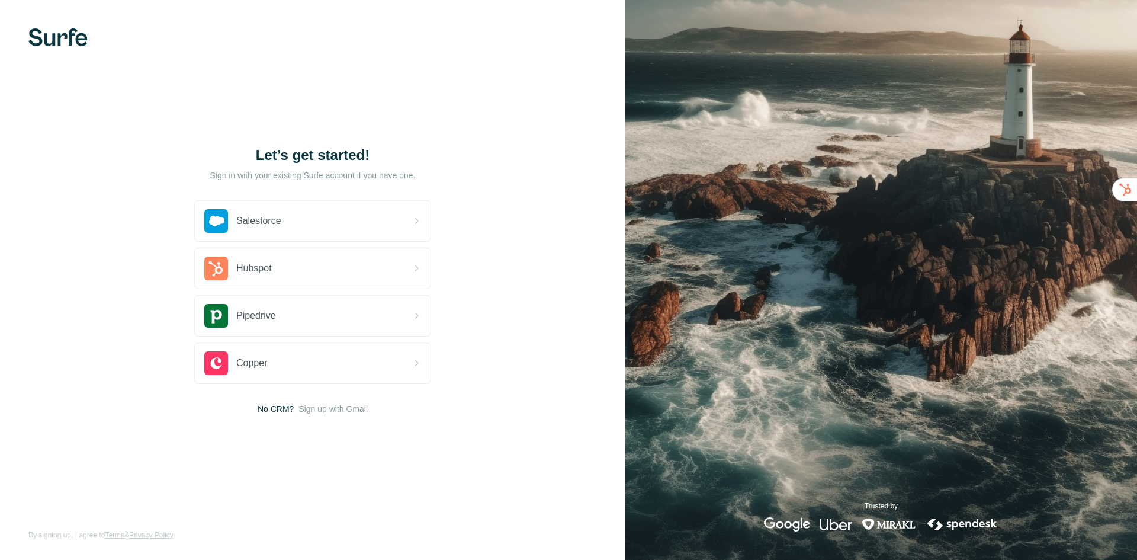 This screenshot has width=1137, height=560. Describe the element at coordinates (333, 409) in the screenshot. I see `span: Sign up with Gmail` at that location.